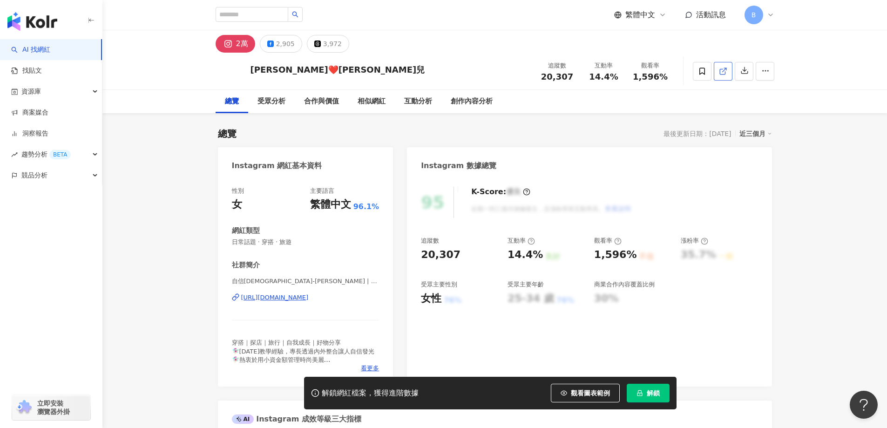  What do you see at coordinates (27, 71) in the screenshot?
I see `a: 找貼文` at bounding box center [27, 71].